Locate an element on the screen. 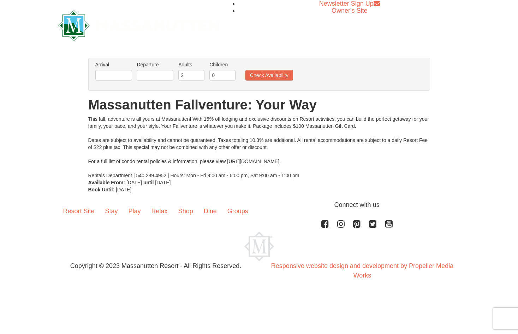 The height and width of the screenshot is (334, 518). a: Responsive website design and development by Propeller Media Works is located at coordinates (362, 270).